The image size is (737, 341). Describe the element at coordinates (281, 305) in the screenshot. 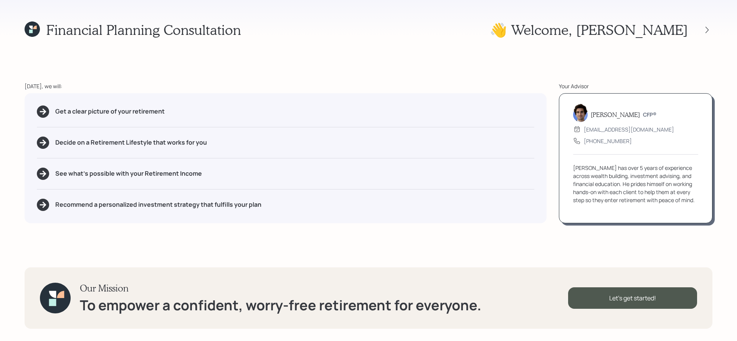

I see `h1: To empower a confident, worry-free retirement for everyone.` at that location.